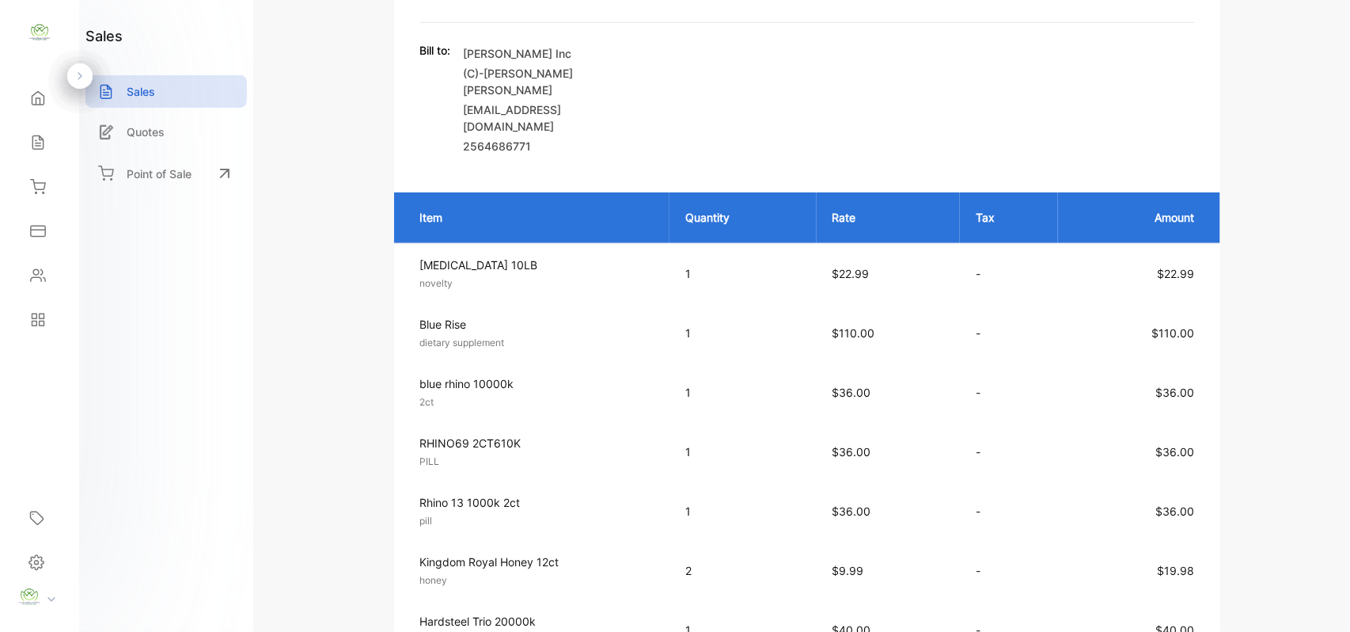 Image resolution: width=1350 pixels, height=632 pixels. What do you see at coordinates (538, 620) in the screenshot?
I see `p: Hardsteel Trio 20000k` at bounding box center [538, 620].